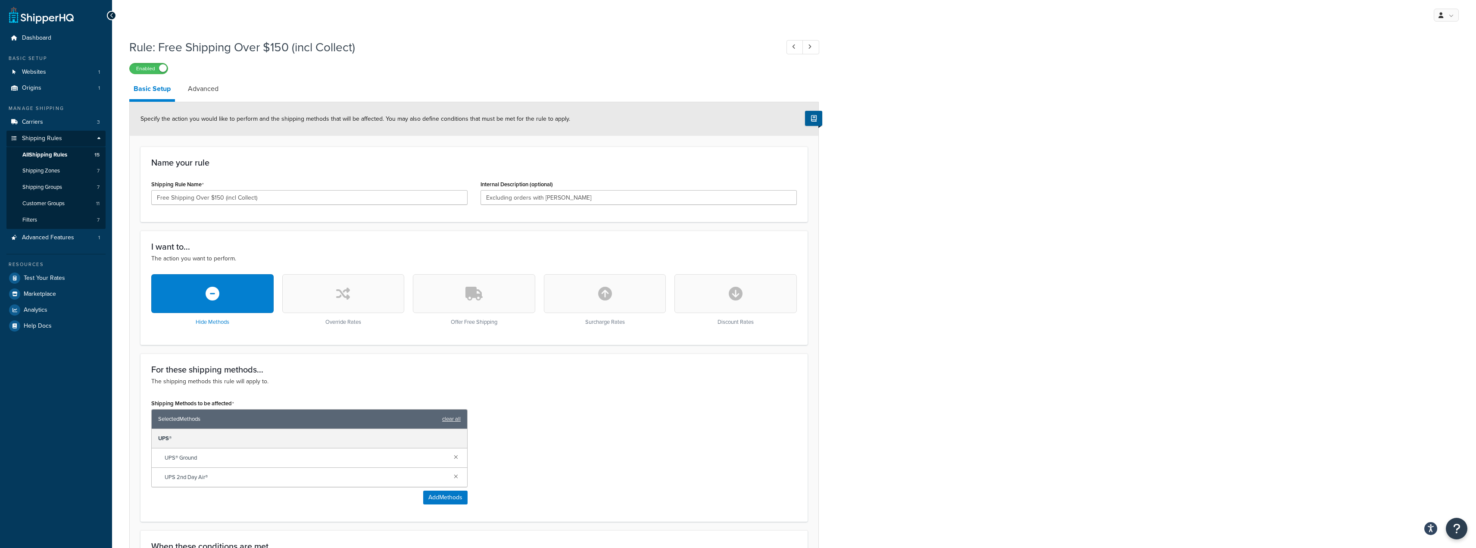  What do you see at coordinates (56, 108) in the screenshot?
I see `div: Manage Shipping` at bounding box center [56, 108].